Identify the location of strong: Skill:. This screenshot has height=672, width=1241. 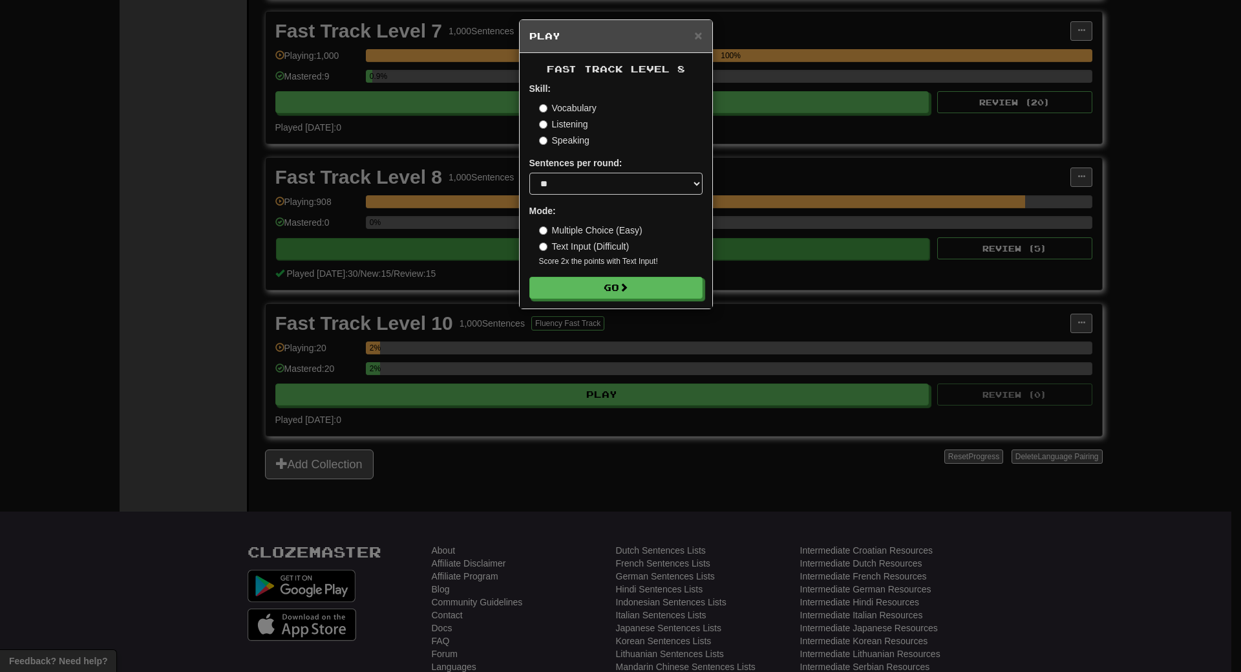
(540, 89).